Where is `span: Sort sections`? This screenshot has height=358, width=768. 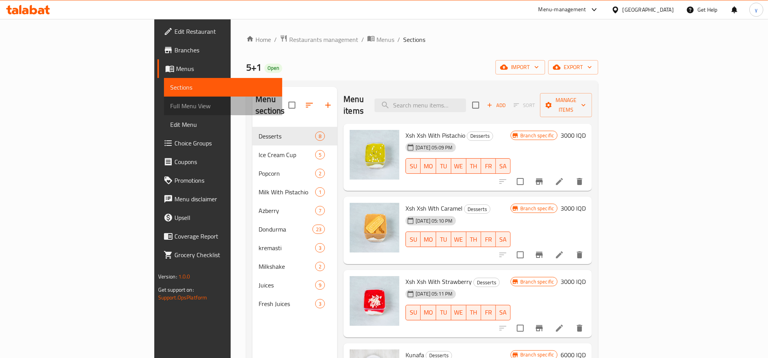 span: Sort sections is located at coordinates (309, 105).